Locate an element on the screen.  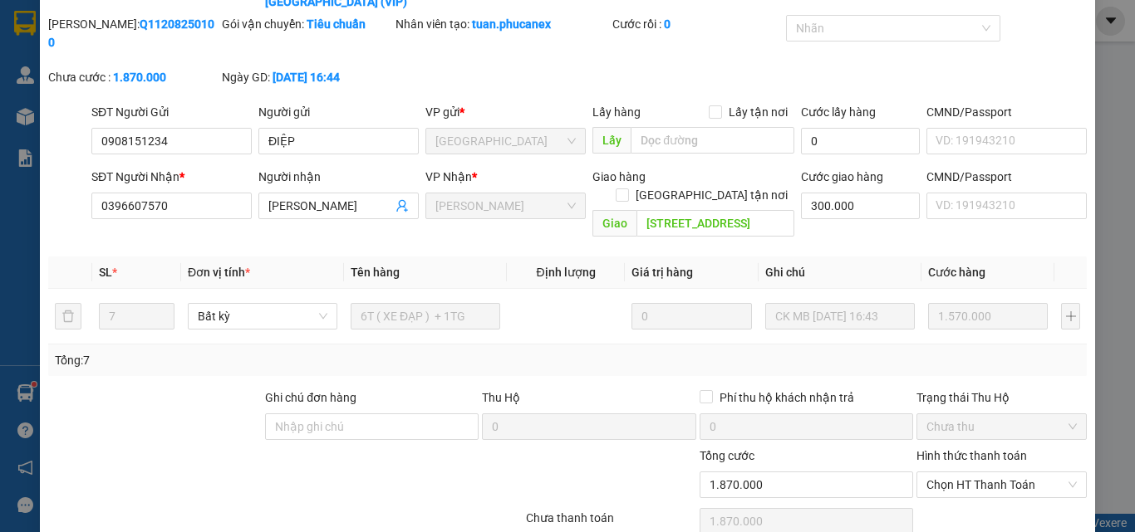
span: VP Nhận is located at coordinates (449, 177).